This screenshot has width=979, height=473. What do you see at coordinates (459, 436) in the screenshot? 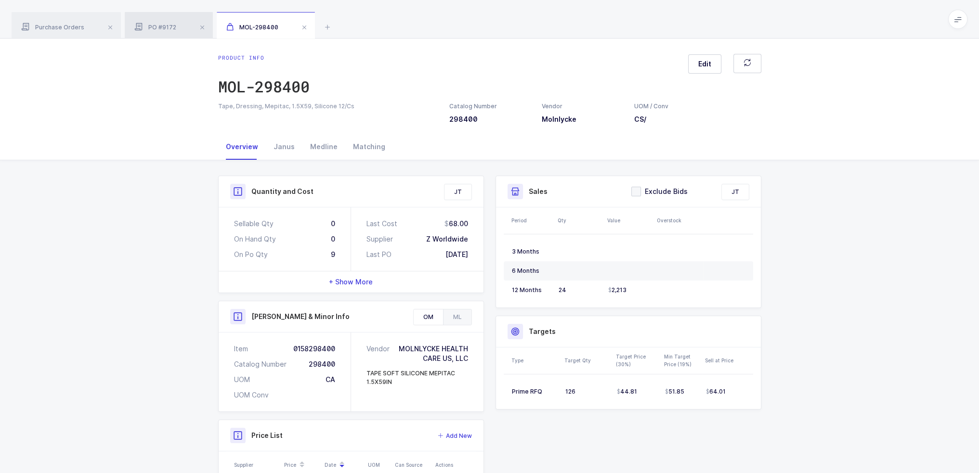
I see `span: Add New` at bounding box center [459, 436].